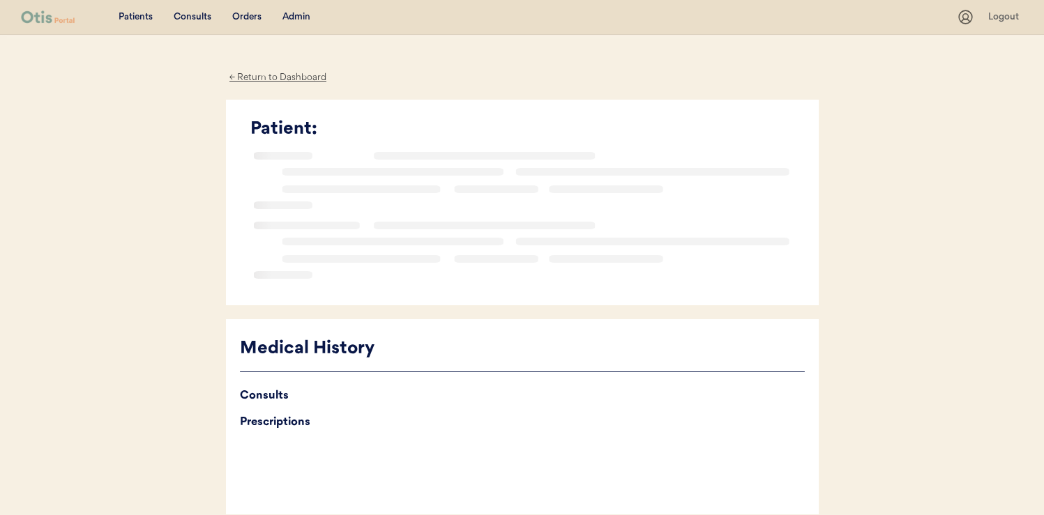 This screenshot has height=515, width=1044. I want to click on div: Prescriptions, so click(522, 422).